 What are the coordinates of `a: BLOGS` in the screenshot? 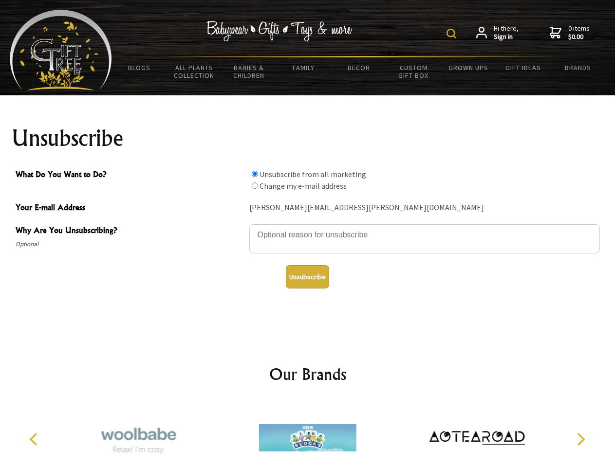 It's located at (139, 68).